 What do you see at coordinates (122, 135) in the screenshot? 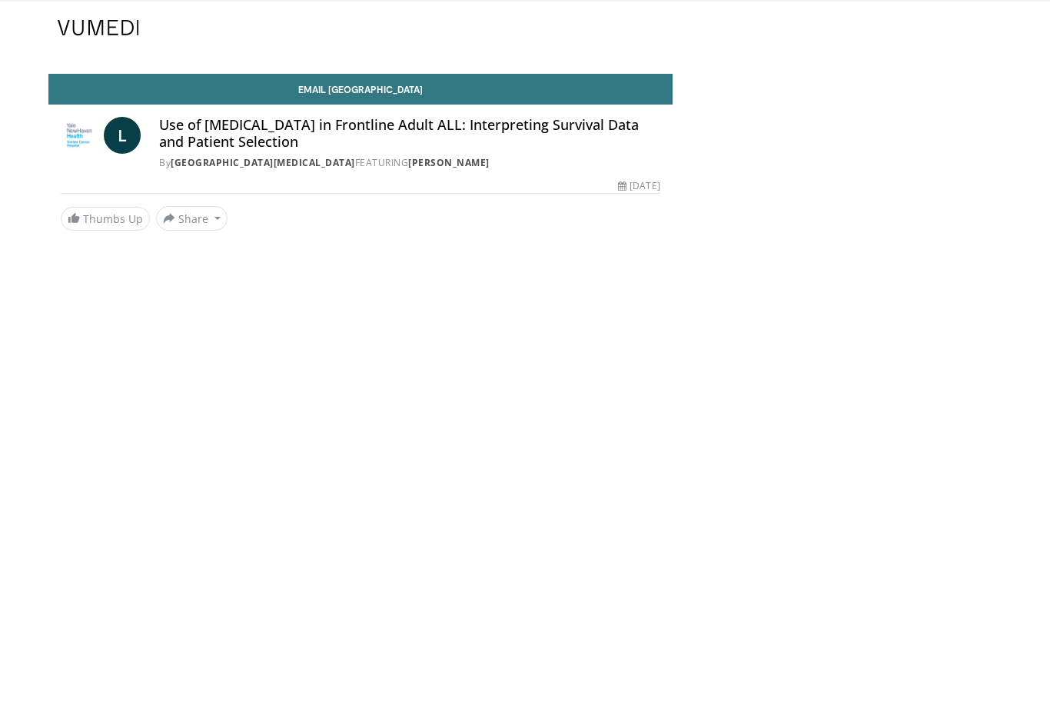
I see `span: L` at bounding box center [122, 135].